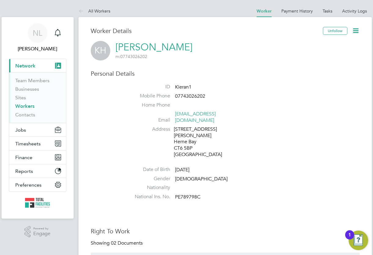 The image size is (373, 255). I want to click on label: National Ins. No., so click(149, 197).